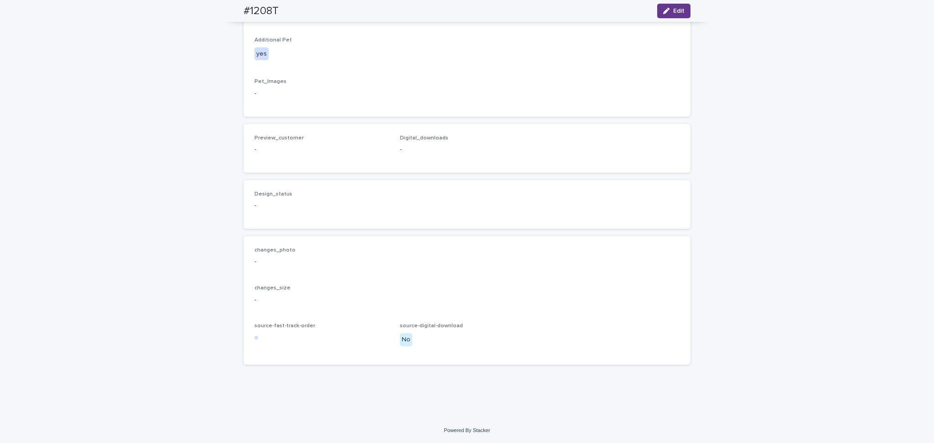 This screenshot has width=934, height=443. What do you see at coordinates (279, 138) in the screenshot?
I see `span: Preview_customer` at bounding box center [279, 138].